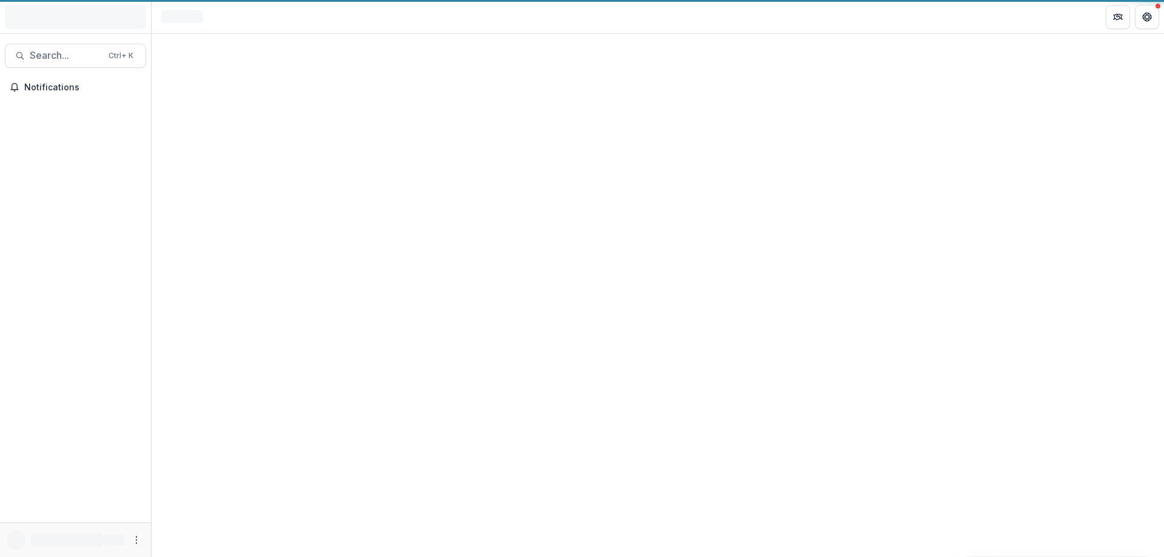 This screenshot has height=557, width=1164. I want to click on button: Partners, so click(1118, 17).